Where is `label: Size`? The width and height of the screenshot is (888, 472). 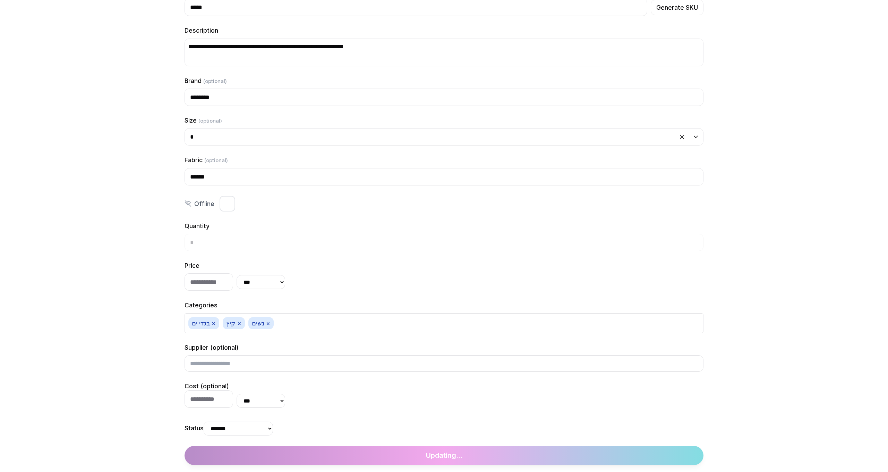
label: Size is located at coordinates (203, 120).